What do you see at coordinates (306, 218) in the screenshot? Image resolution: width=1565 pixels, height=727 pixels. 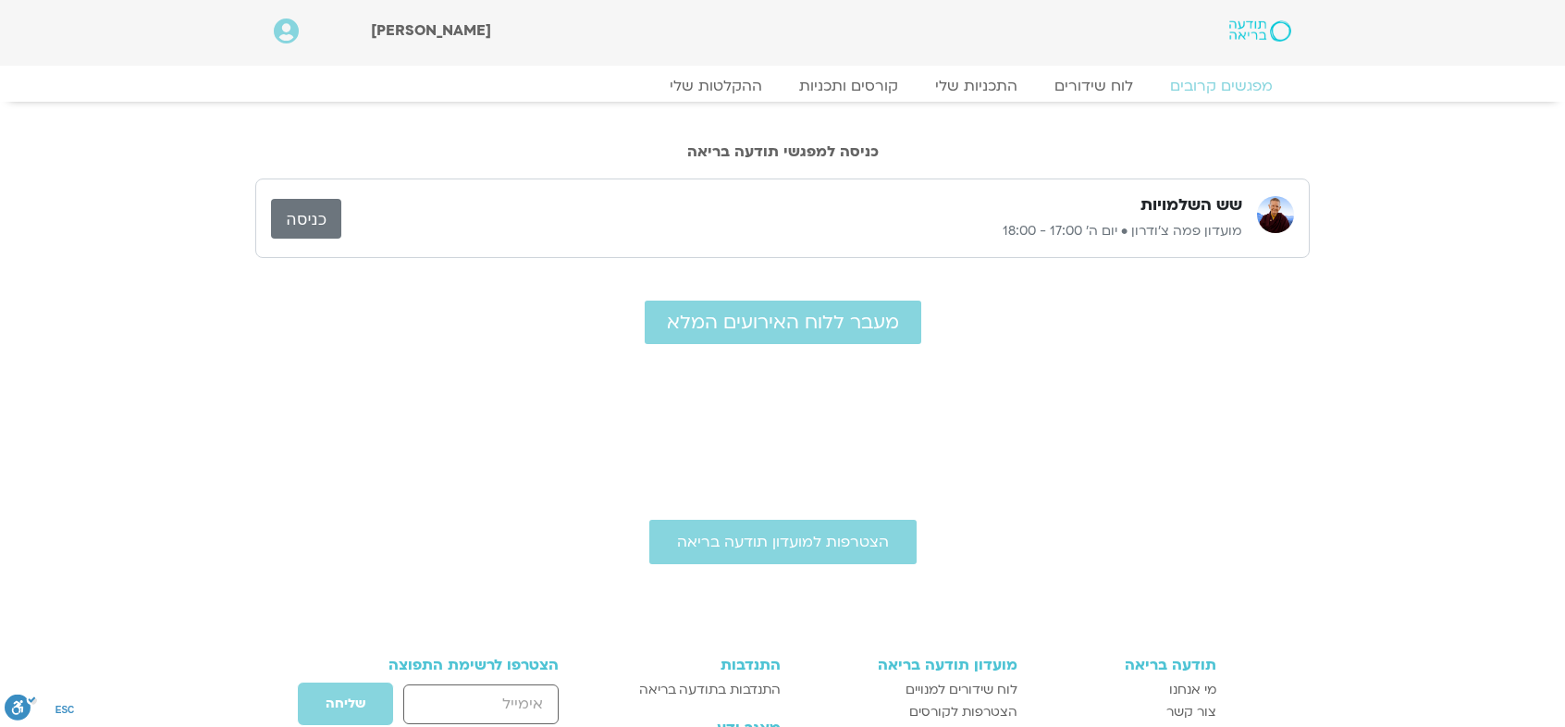 I see `a: כניסה` at bounding box center [306, 218].